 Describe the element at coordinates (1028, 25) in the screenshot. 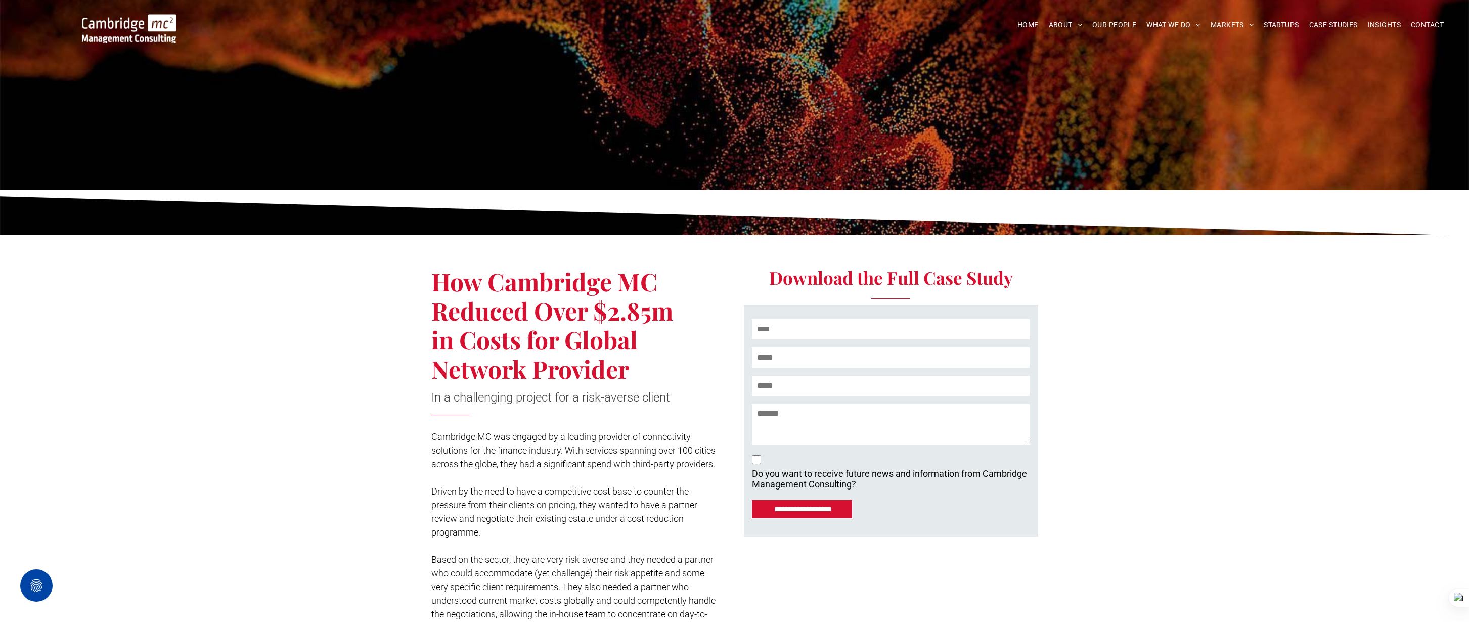

I see `a: HOME` at that location.